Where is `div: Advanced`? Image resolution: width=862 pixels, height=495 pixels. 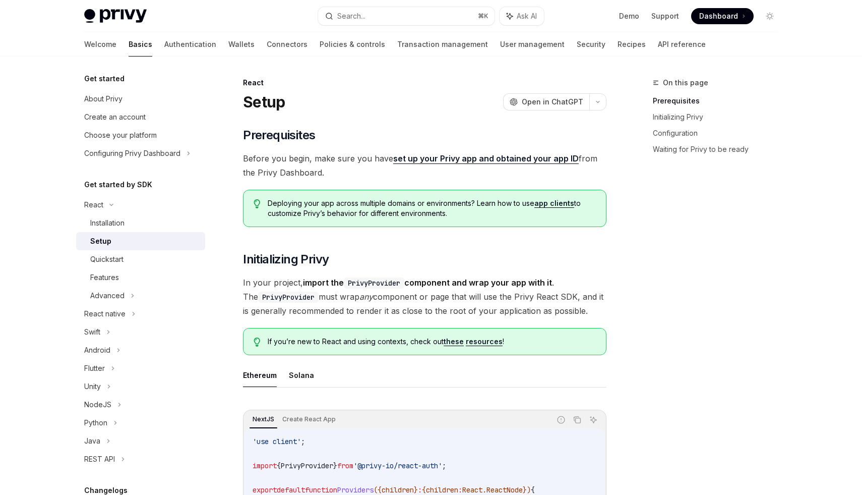
div: Advanced is located at coordinates (107, 296).